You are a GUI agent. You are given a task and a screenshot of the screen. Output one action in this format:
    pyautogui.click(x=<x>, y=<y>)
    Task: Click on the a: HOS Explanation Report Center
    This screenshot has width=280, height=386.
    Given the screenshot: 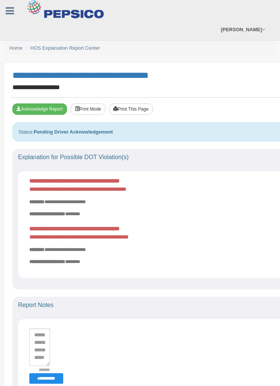 What is the action you would take?
    pyautogui.click(x=65, y=48)
    